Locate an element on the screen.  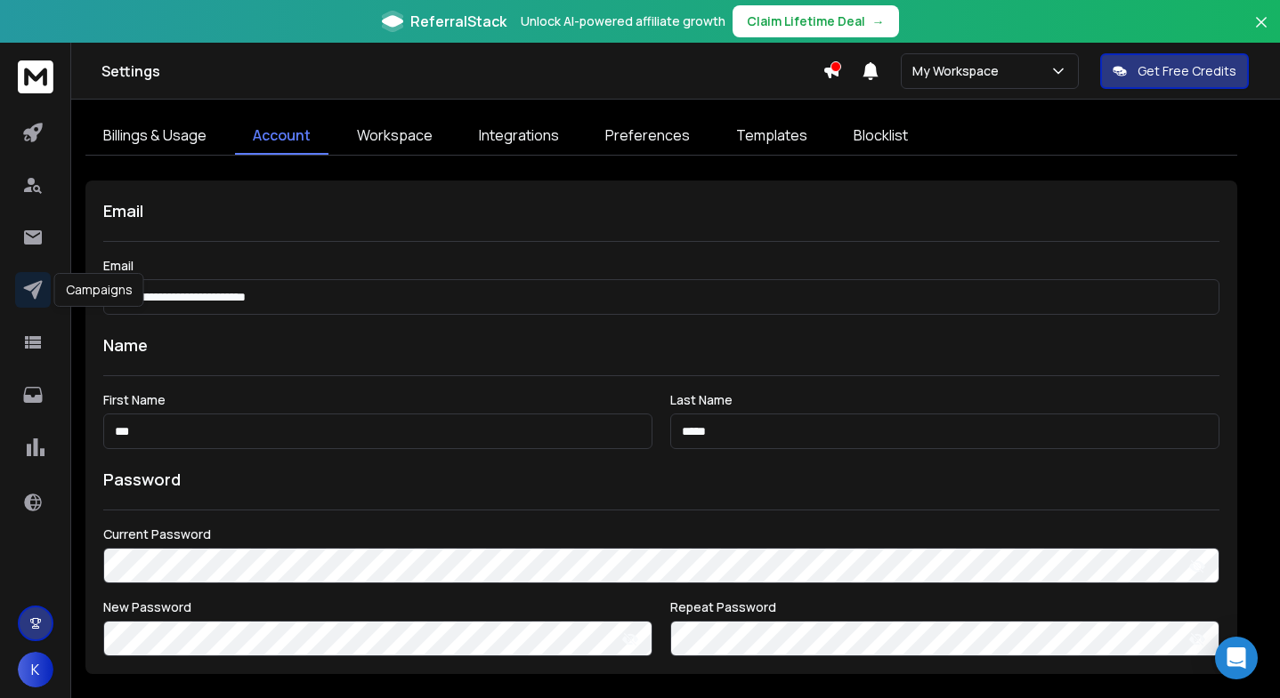
a: Templates is located at coordinates (771, 136).